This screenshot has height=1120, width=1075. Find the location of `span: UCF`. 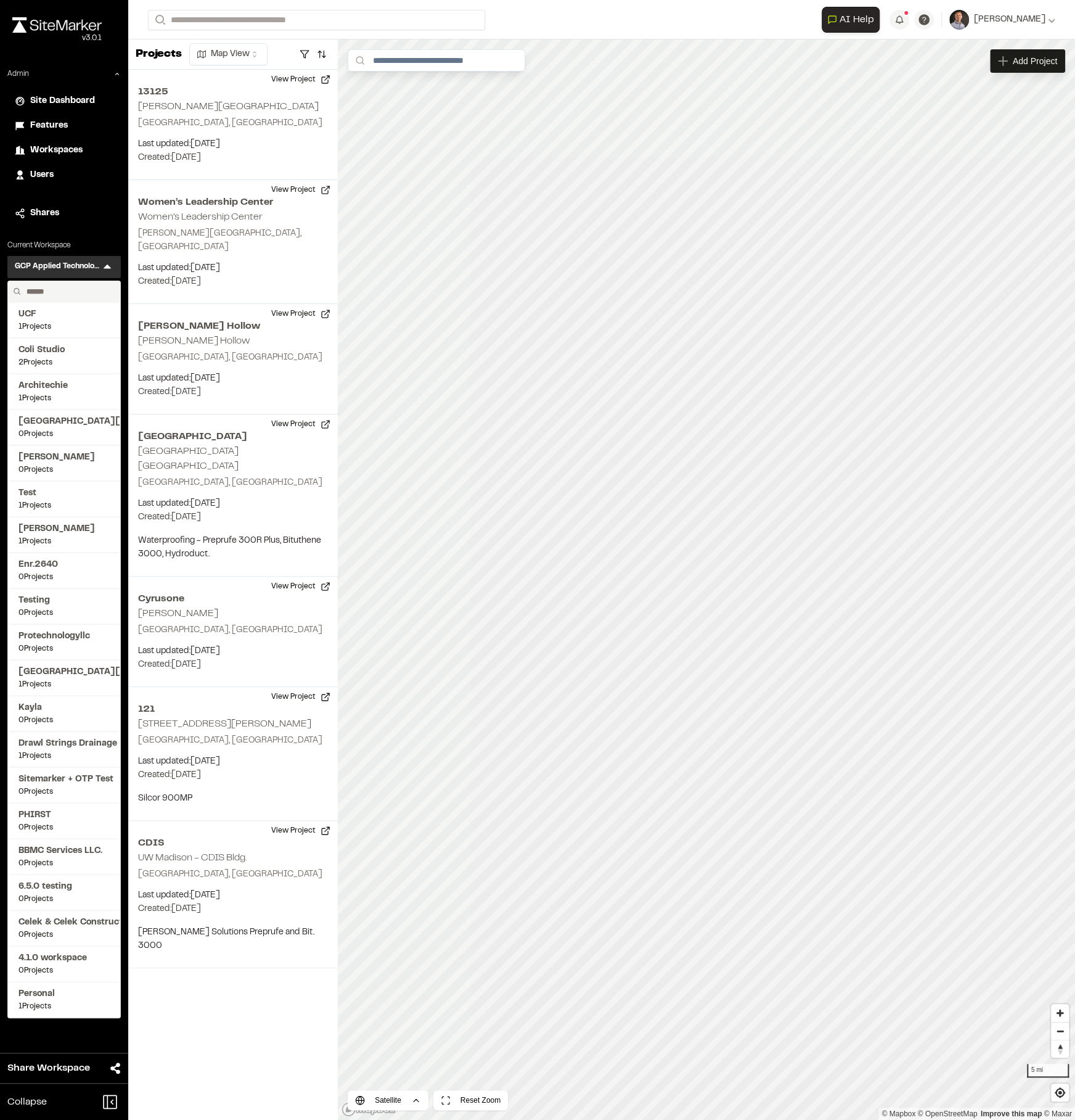

span: UCF is located at coordinates (64, 314).